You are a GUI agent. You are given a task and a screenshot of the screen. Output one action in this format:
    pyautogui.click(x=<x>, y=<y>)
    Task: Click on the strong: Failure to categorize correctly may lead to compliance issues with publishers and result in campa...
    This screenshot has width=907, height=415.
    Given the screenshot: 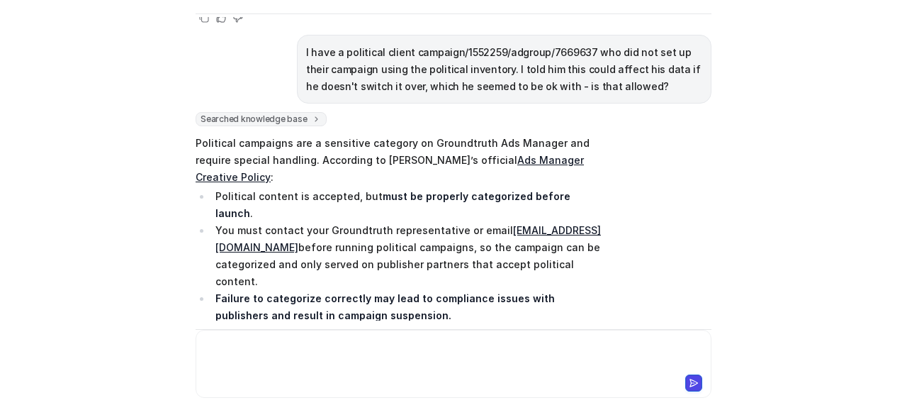 What is the action you would take?
    pyautogui.click(x=385, y=306)
    